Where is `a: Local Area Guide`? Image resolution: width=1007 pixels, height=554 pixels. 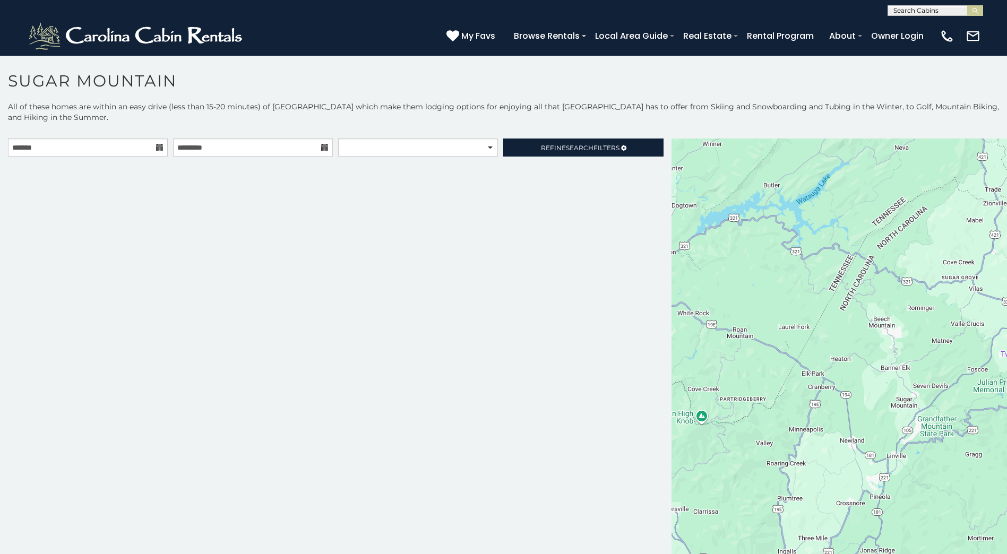 a: Local Area Guide is located at coordinates (631, 36).